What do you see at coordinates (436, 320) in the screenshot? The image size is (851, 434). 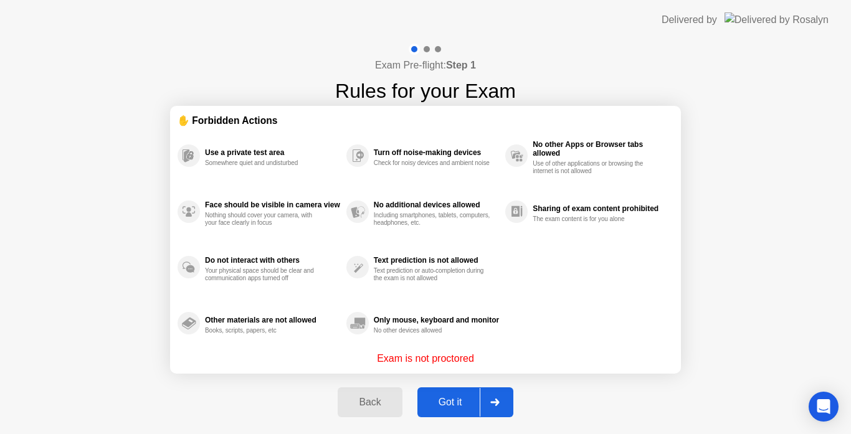 I see `div: Only mouse, keyboard and monitor` at bounding box center [436, 320].